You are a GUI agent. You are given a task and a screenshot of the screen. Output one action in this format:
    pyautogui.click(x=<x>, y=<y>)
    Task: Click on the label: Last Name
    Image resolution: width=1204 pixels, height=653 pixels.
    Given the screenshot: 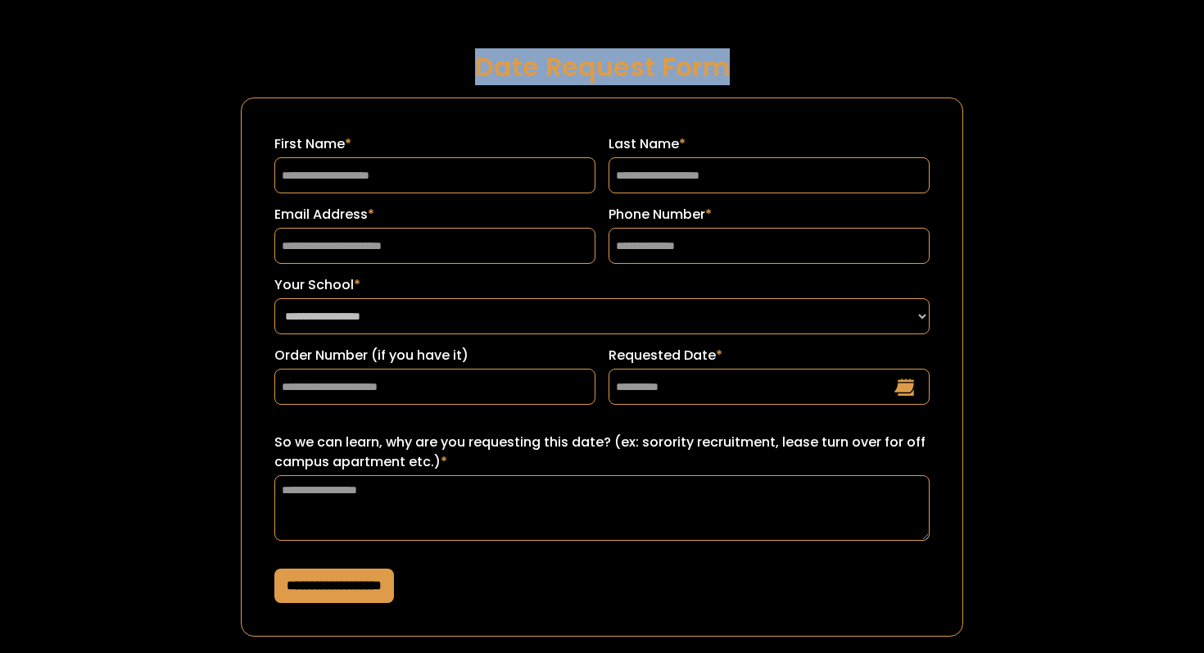 What is the action you would take?
    pyautogui.click(x=769, y=144)
    